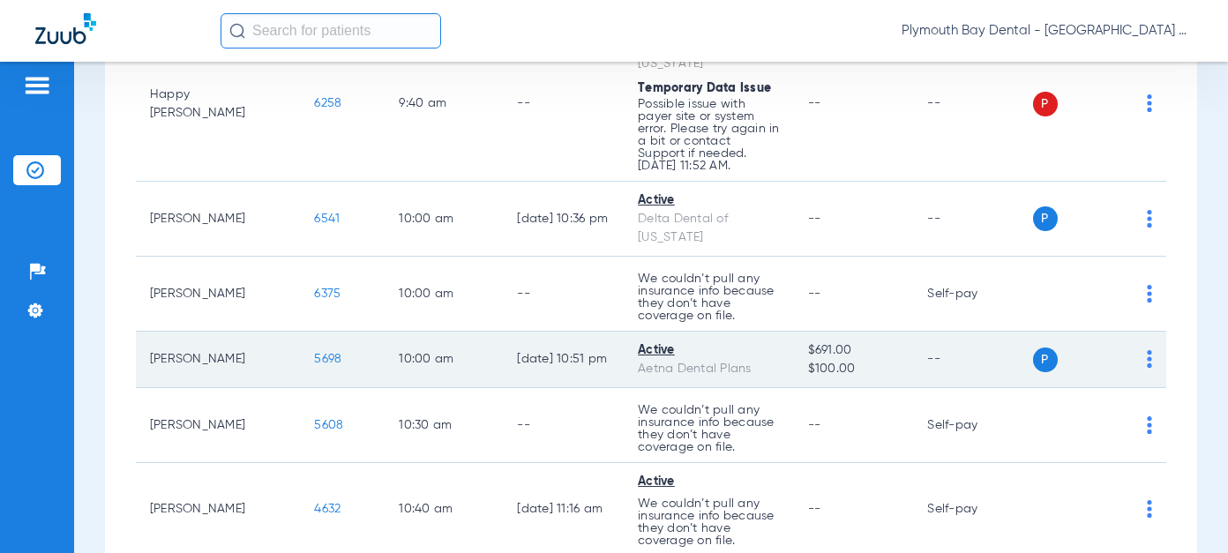 The height and width of the screenshot is (553, 1228). I want to click on img: Search Icon, so click(237, 31).